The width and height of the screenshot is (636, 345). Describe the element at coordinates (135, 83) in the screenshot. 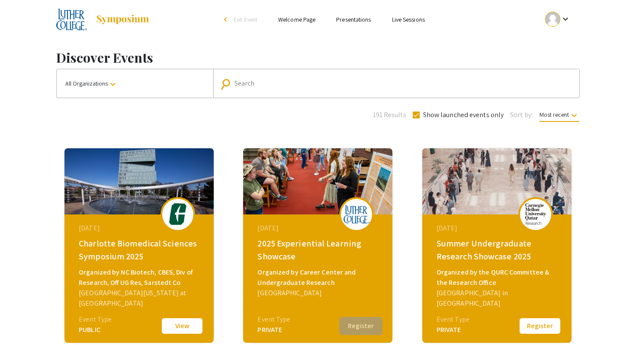

I see `button: All Organizations` at that location.